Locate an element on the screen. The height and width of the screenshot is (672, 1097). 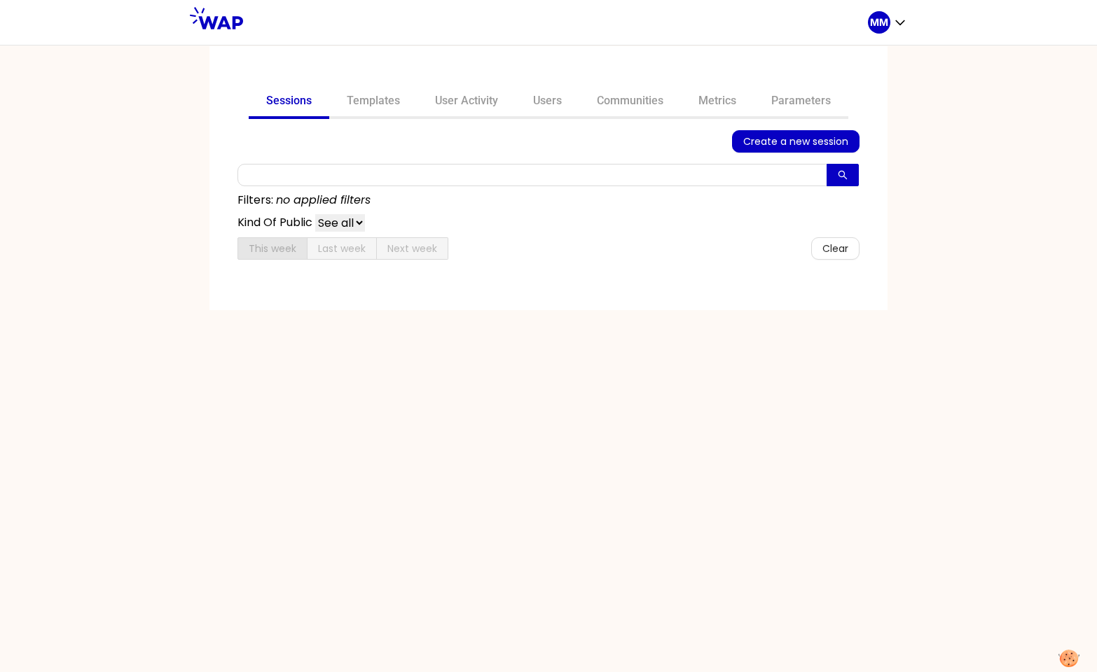
p: MM is located at coordinates (879, 22).